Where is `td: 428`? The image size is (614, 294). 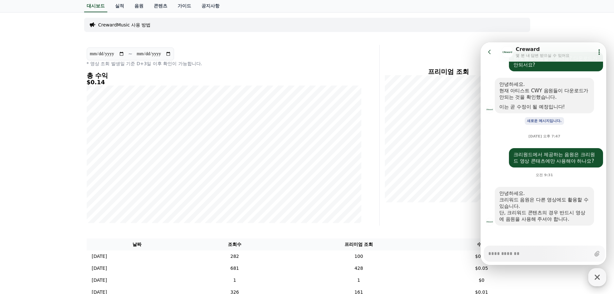 td: 428 is located at coordinates (358, 268).